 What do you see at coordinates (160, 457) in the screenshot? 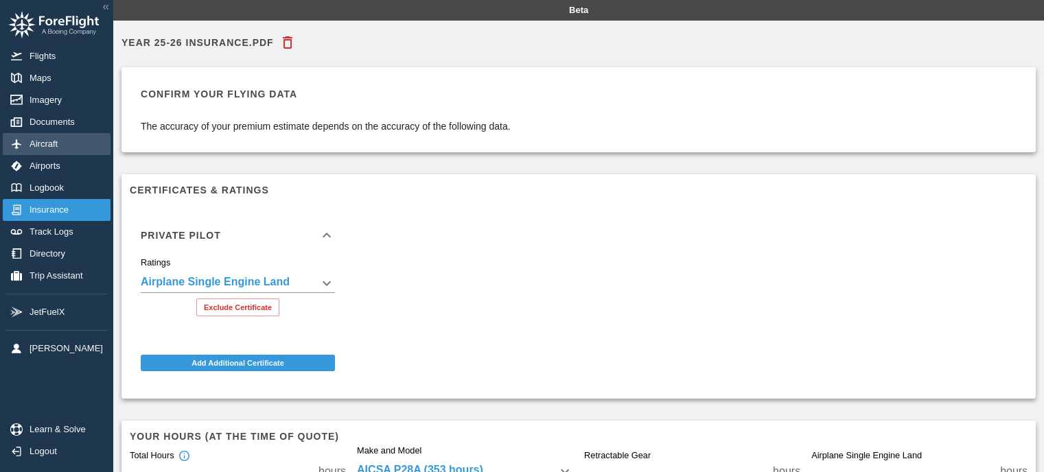
I see `div: Total Hours` at bounding box center [160, 457].